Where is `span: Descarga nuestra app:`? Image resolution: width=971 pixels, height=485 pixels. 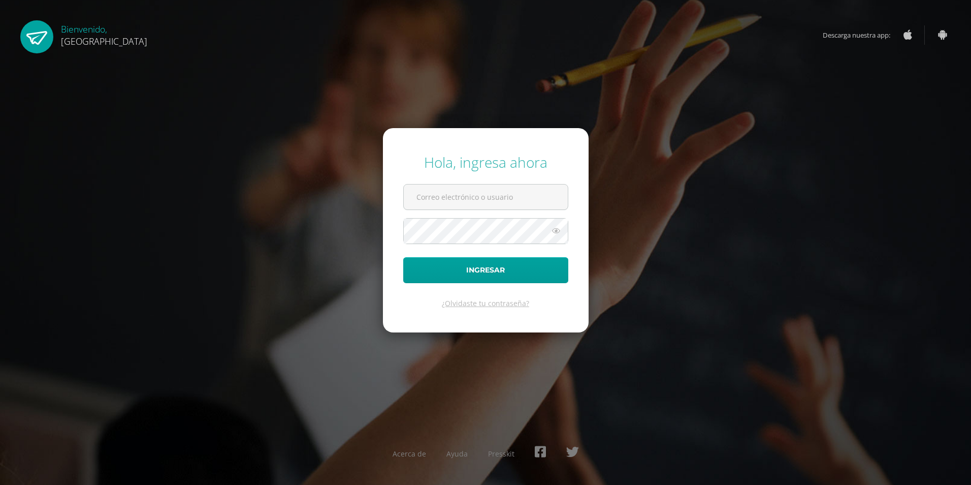 span: Descarga nuestra app: is located at coordinates (861, 35).